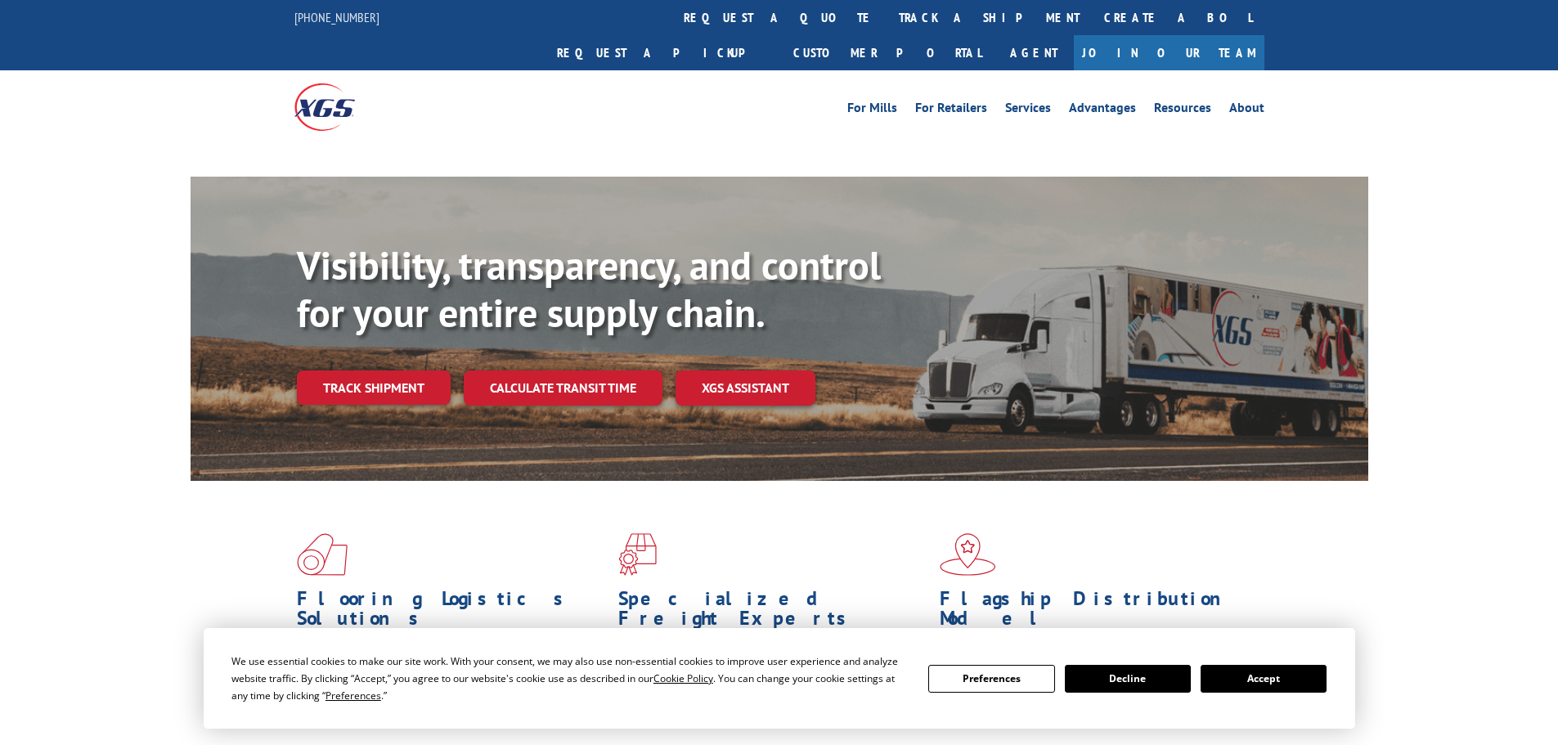 The width and height of the screenshot is (1558, 745). Describe the element at coordinates (1034, 52) in the screenshot. I see `a: Agent` at that location.